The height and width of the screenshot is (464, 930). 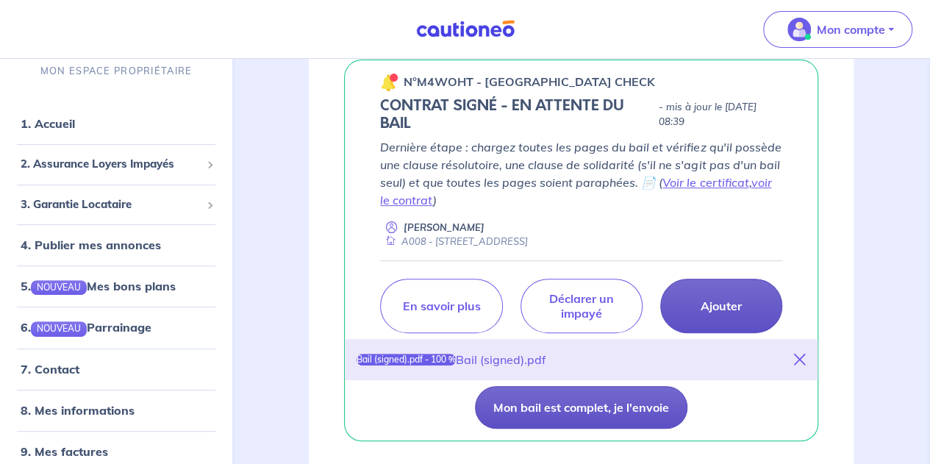 What do you see at coordinates (850, 29) in the screenshot?
I see `p: Mon compte` at bounding box center [850, 29].